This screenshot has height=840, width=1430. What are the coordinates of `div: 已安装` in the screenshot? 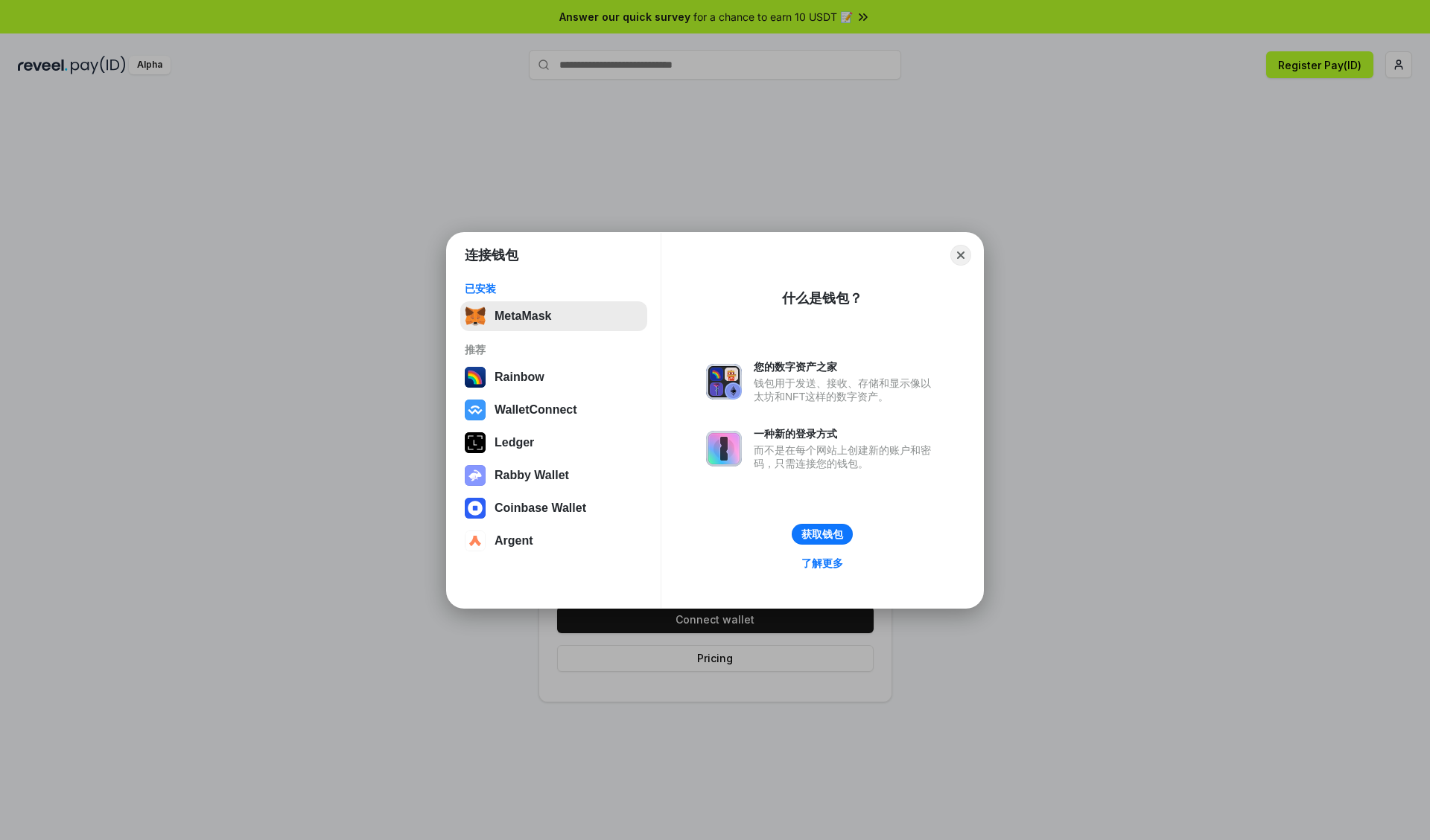 It's located at (554, 289).